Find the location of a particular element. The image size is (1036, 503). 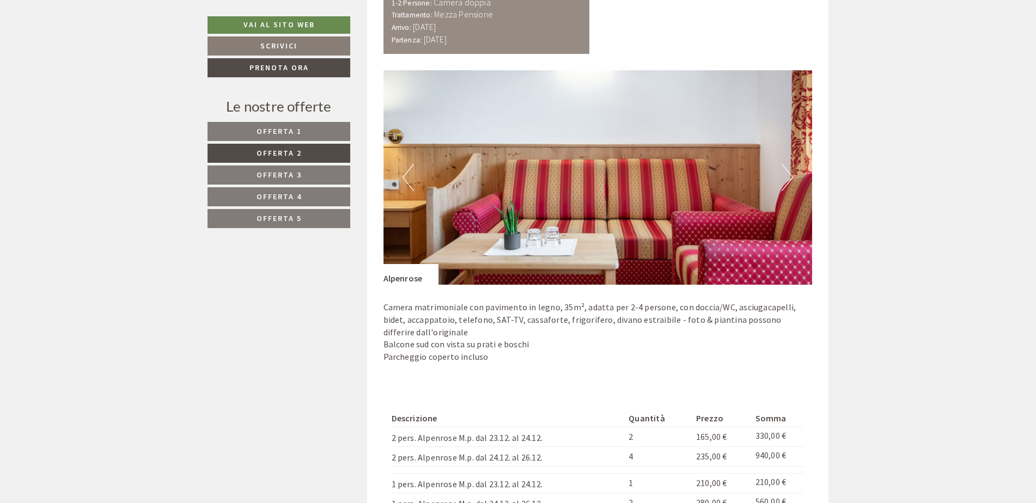

th: Descrizione is located at coordinates (508, 418).